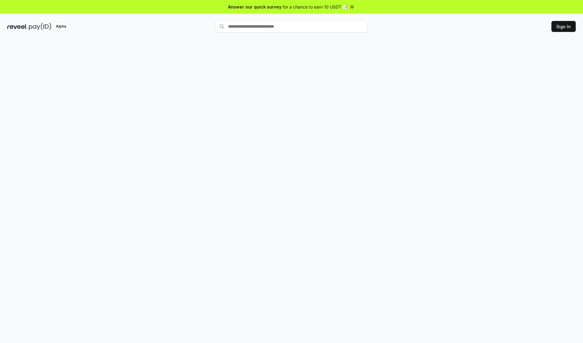 This screenshot has width=583, height=343. I want to click on span: for a chance to earn 10 USDT 📝, so click(315, 7).